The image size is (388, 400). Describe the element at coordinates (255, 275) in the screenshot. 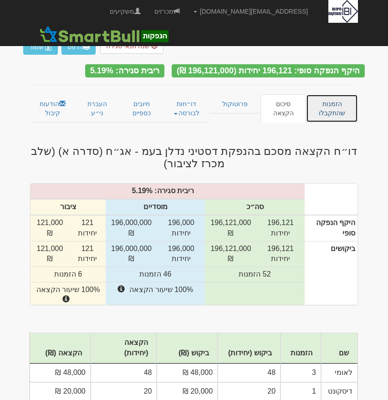

I see `td: 52 הזמנות` at that location.